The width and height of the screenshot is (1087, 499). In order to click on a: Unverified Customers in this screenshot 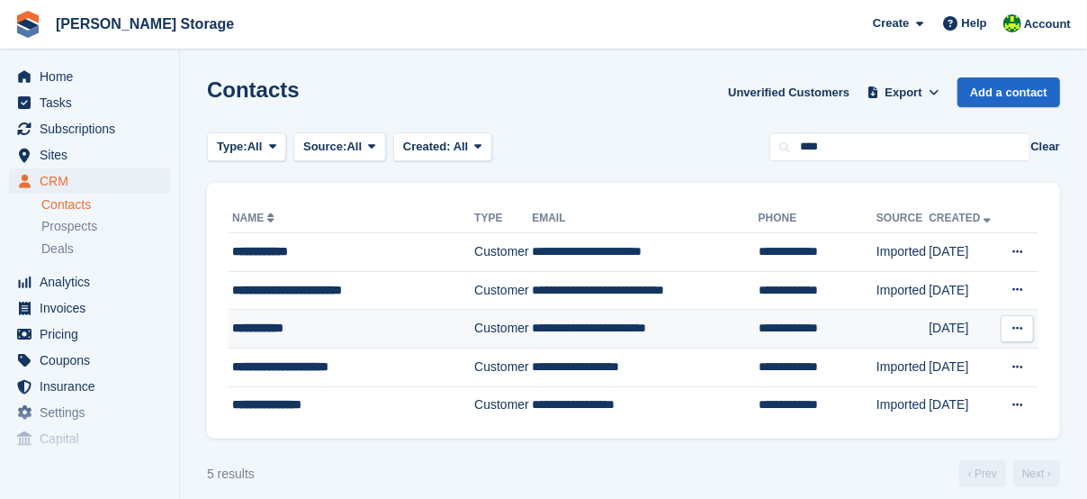, I will do `click(788, 92)`.